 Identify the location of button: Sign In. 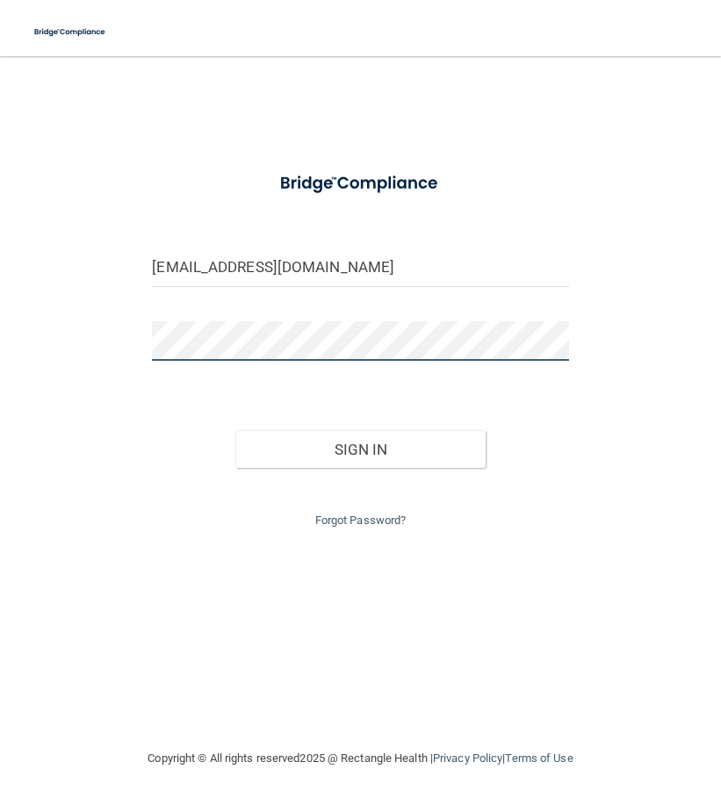
(360, 449).